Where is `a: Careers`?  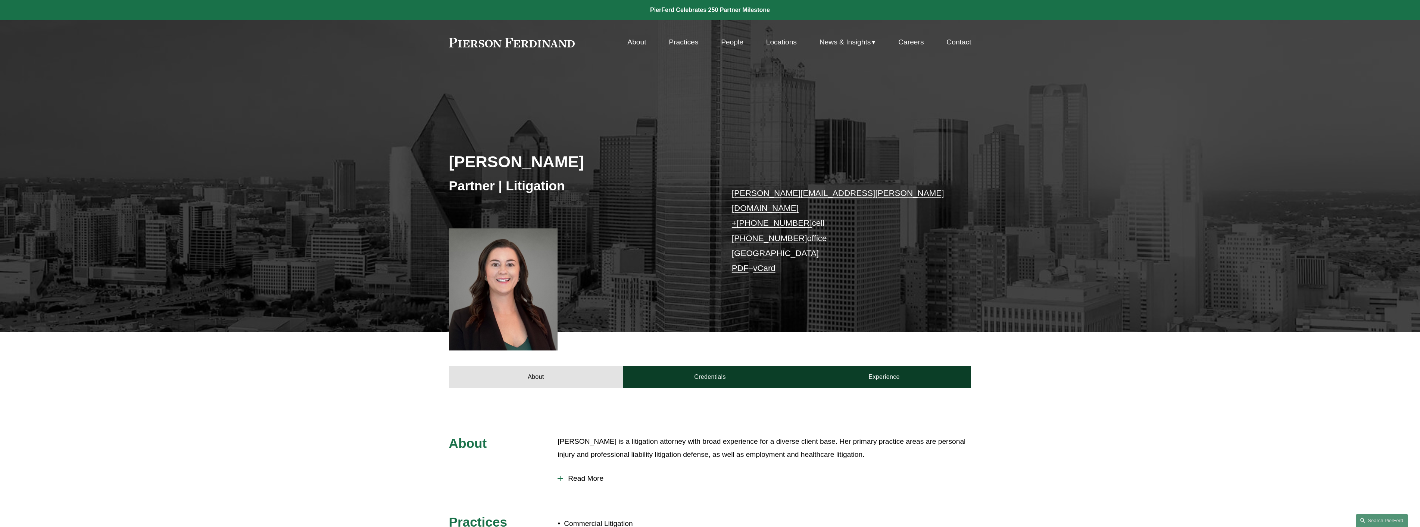 a: Careers is located at coordinates (911, 42).